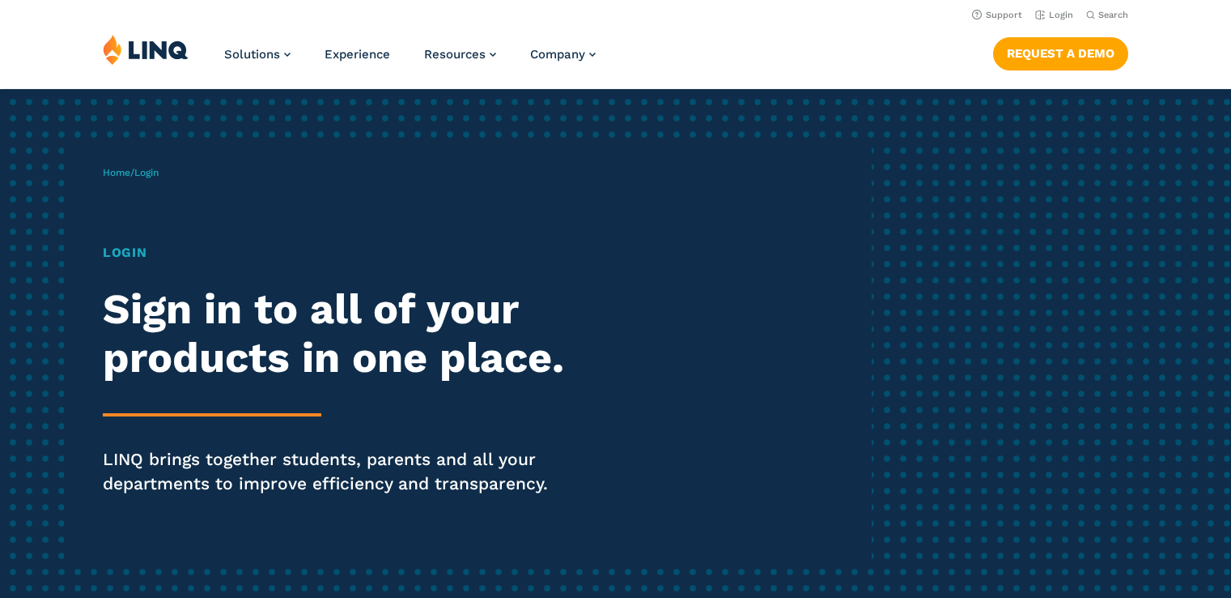 This screenshot has height=598, width=1231. Describe the element at coordinates (257, 54) in the screenshot. I see `a: Solutions` at that location.